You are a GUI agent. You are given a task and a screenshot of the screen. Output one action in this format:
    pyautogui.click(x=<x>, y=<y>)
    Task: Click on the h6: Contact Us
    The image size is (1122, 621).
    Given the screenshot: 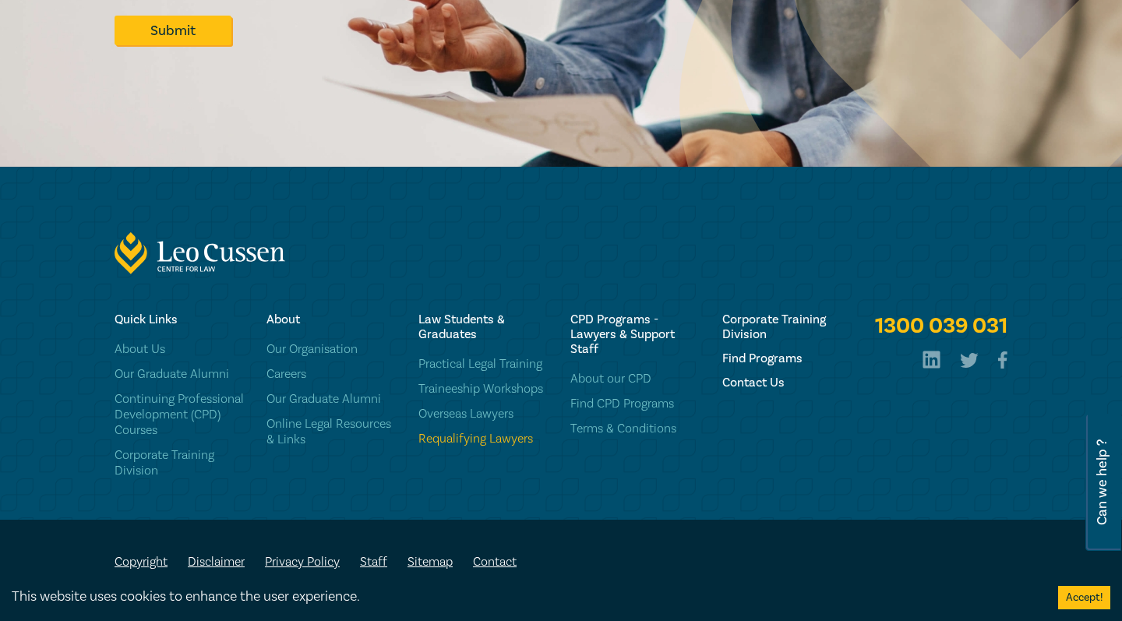 What is the action you would take?
    pyautogui.click(x=789, y=383)
    